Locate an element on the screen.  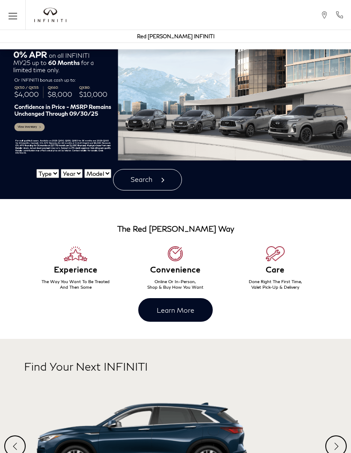
select: Vehicle Year is located at coordinates (72, 173).